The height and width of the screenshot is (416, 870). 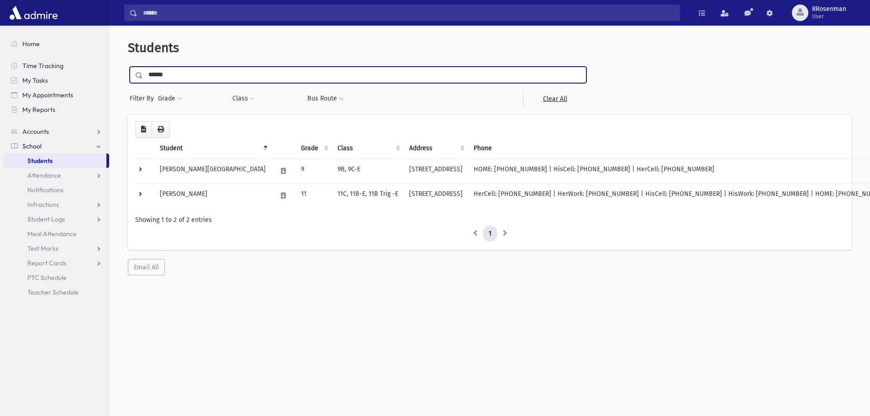 What do you see at coordinates (43, 66) in the screenshot?
I see `span: Time Tracking` at bounding box center [43, 66].